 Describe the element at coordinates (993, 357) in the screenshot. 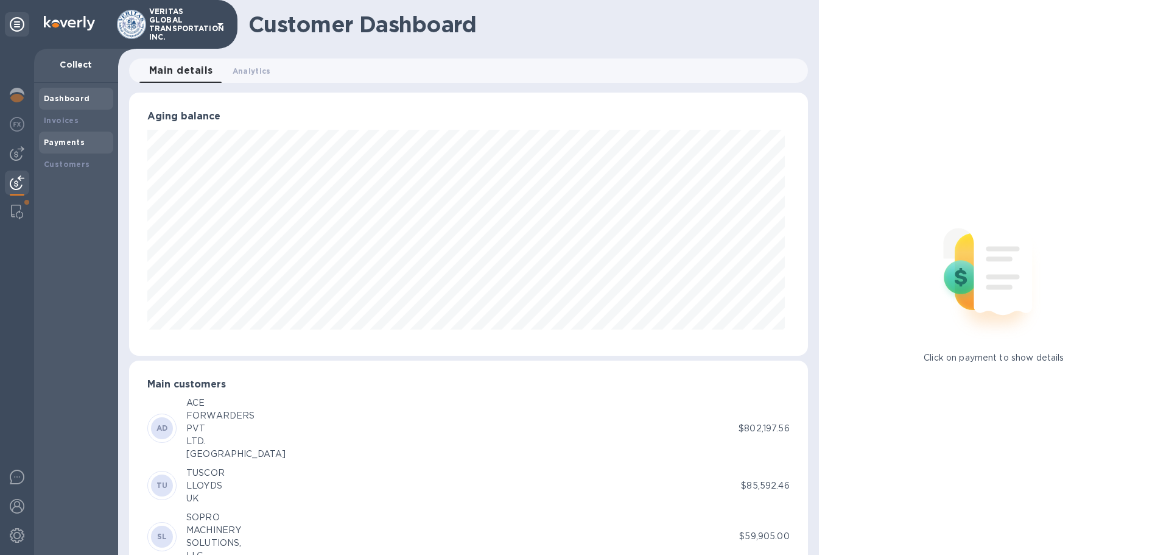

I see `p: Click on payment to show details` at that location.